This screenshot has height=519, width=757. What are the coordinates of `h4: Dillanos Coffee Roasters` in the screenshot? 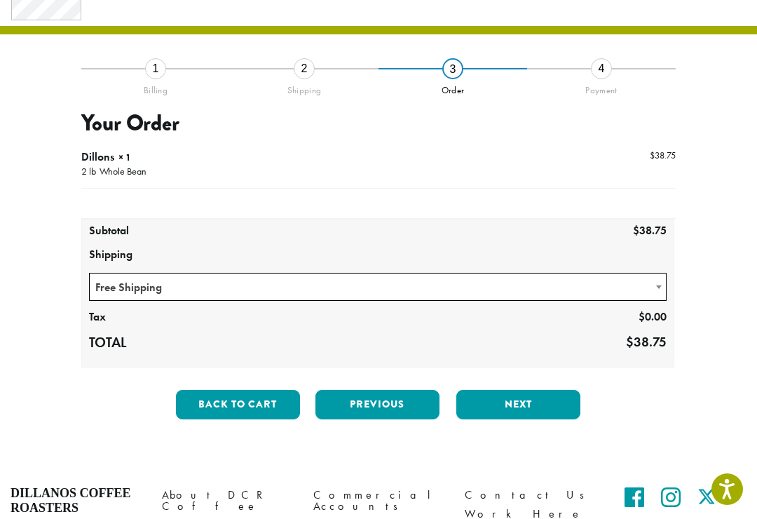 It's located at (76, 501).